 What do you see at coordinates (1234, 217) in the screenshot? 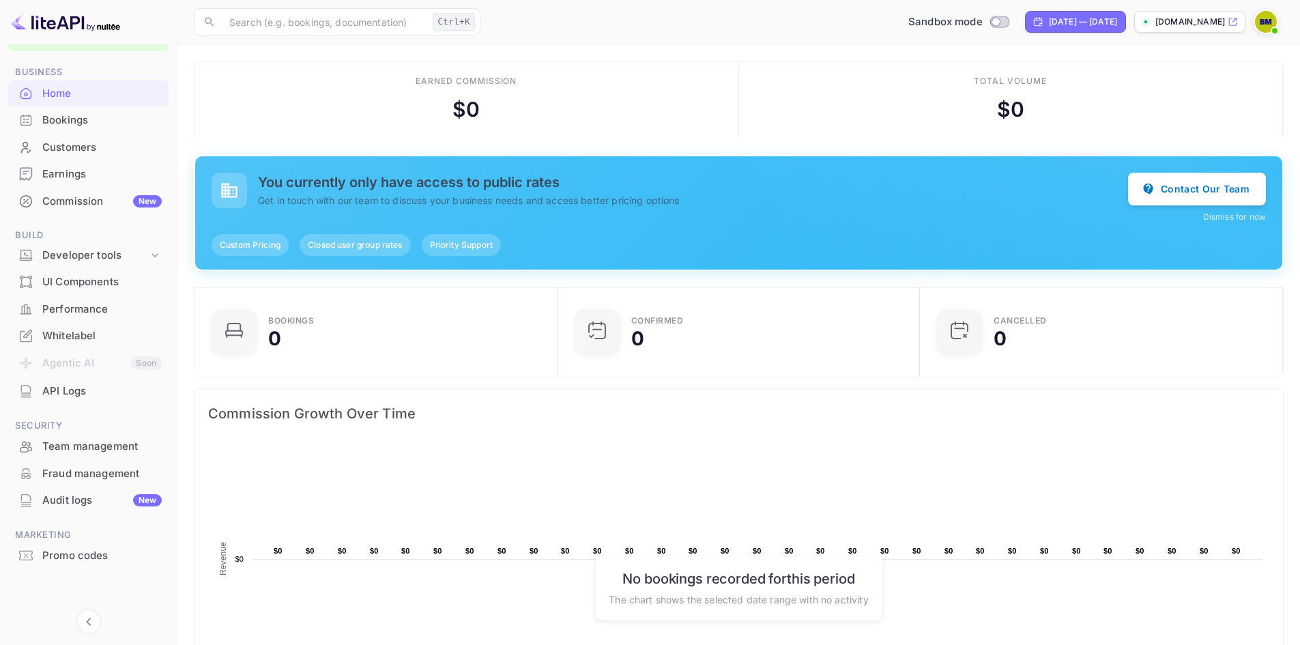
I see `button: Dismiss for now` at bounding box center [1234, 217].